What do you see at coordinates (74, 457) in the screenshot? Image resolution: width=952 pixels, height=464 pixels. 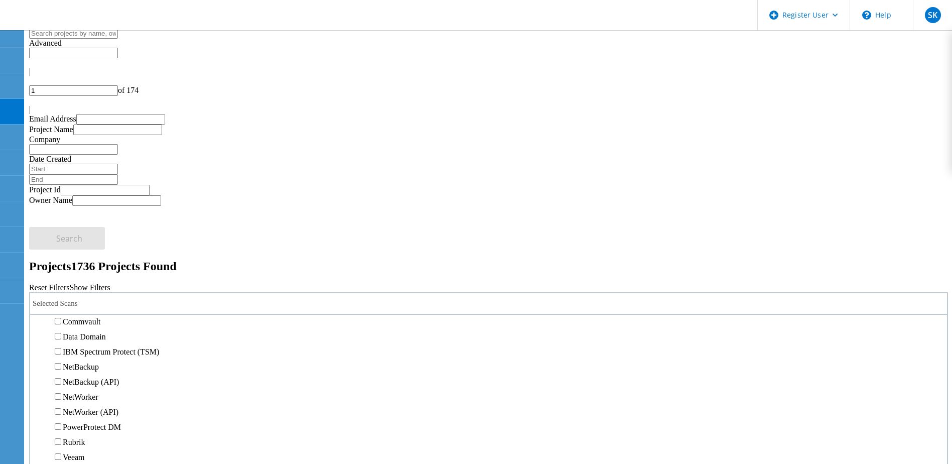 I see `label: Veeam` at bounding box center [74, 457].